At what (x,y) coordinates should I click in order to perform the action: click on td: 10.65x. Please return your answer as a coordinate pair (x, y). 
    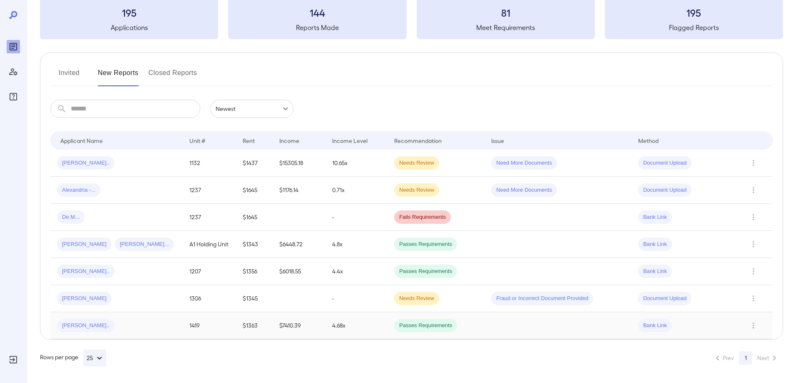
    Looking at the image, I should click on (356, 163).